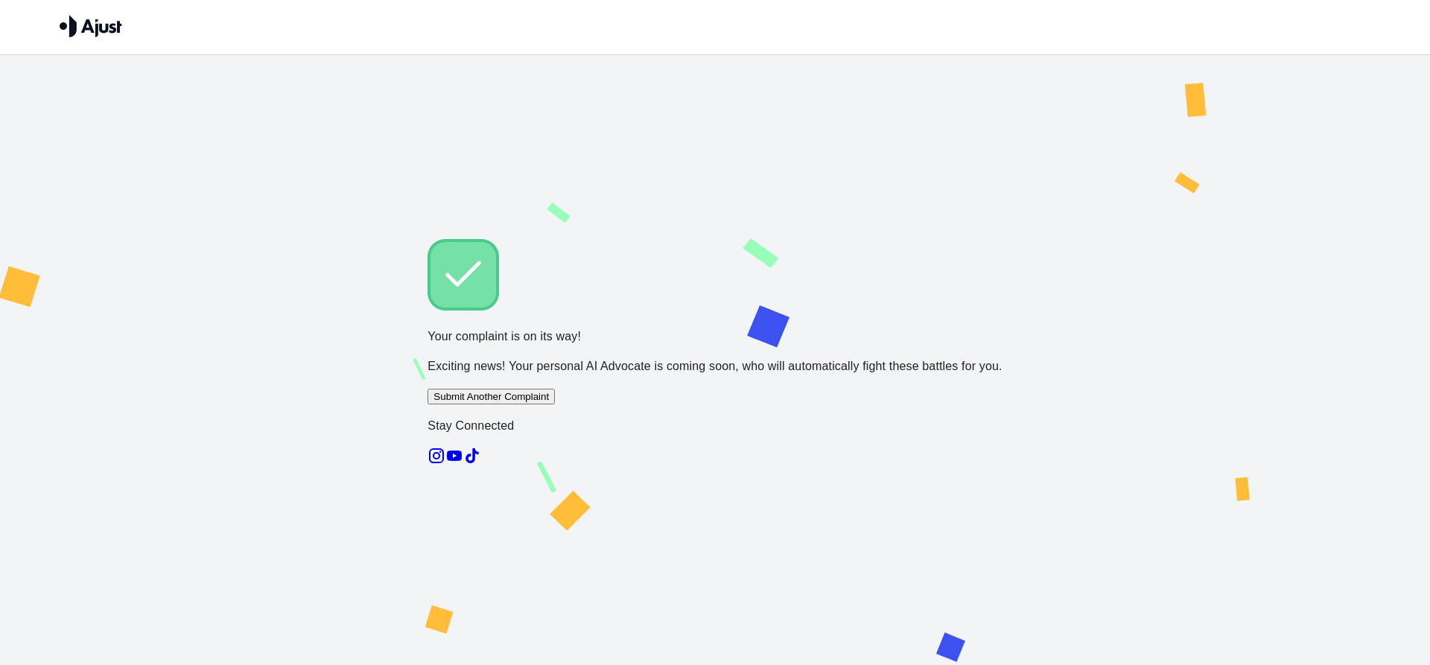  I want to click on p: Your complaint is on its way!, so click(714, 337).